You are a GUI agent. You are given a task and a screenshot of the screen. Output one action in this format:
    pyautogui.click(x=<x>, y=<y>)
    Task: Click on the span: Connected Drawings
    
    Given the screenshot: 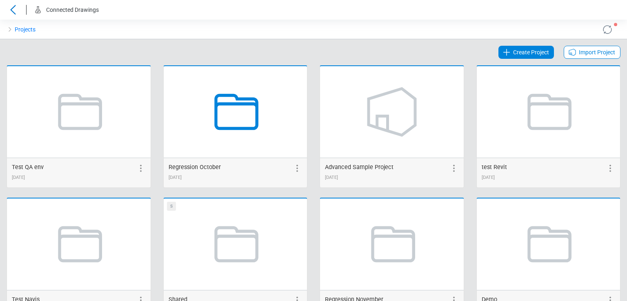 What is the action you would take?
    pyautogui.click(x=72, y=10)
    